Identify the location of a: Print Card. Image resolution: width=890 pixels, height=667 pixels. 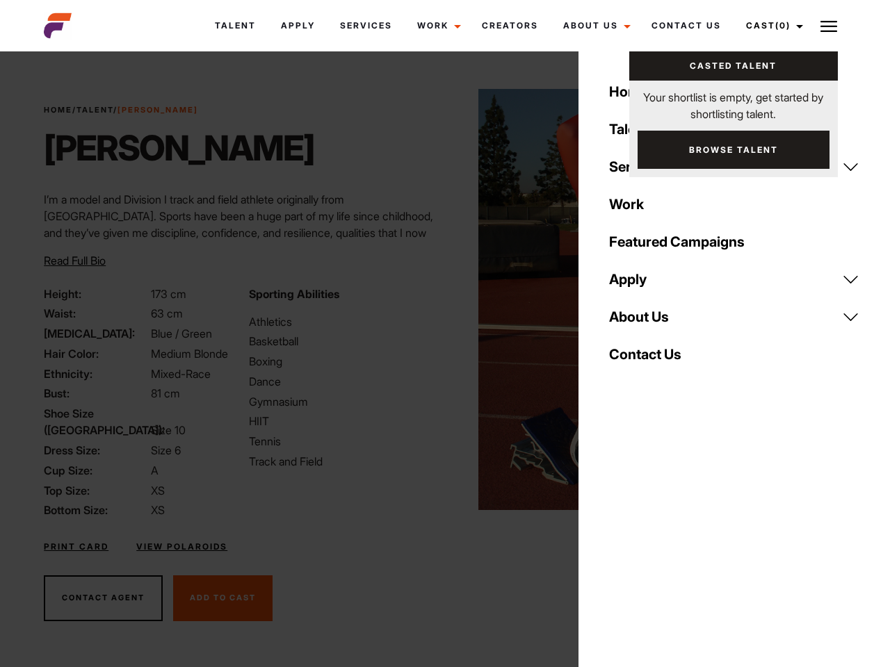
(76, 547).